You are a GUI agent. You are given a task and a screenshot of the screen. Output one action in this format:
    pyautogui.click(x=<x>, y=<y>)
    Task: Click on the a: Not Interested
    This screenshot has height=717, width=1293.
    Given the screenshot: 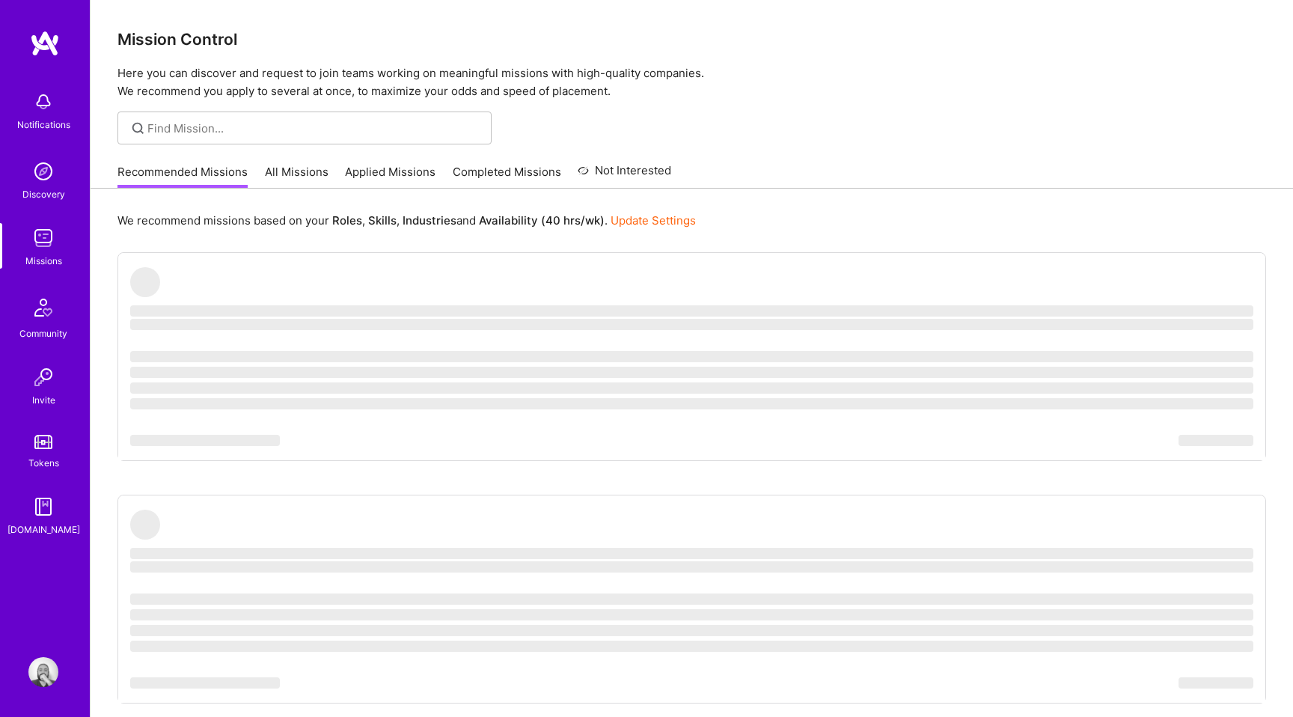 What is the action you would take?
    pyautogui.click(x=624, y=175)
    